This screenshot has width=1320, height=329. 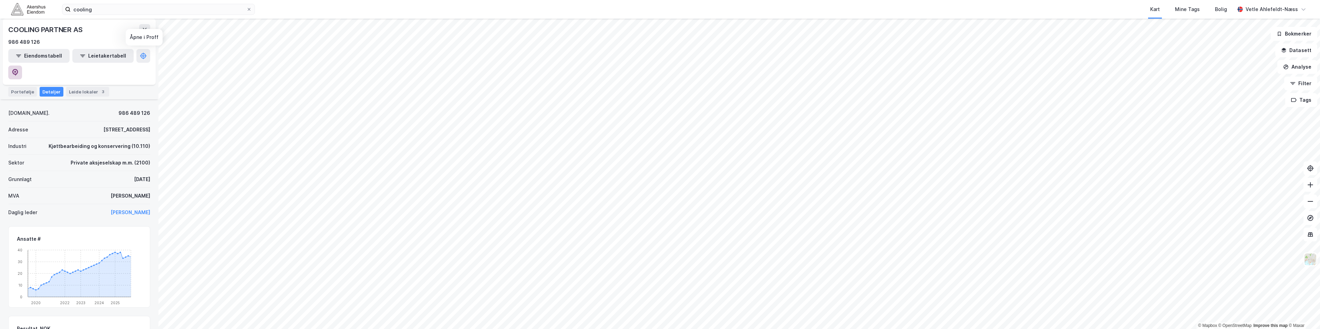 I want to click on div: Grunnlagt, so click(x=20, y=179).